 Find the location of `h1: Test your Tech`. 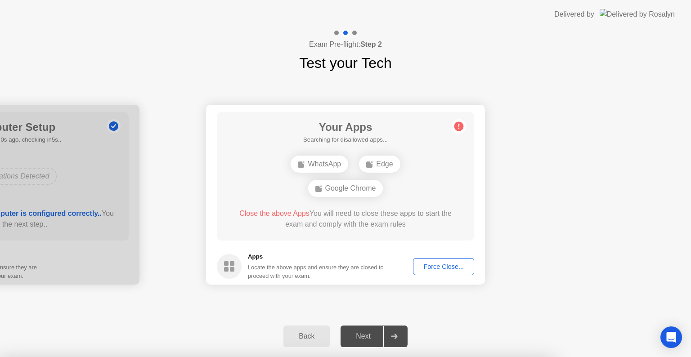

h1: Test your Tech is located at coordinates (346, 63).